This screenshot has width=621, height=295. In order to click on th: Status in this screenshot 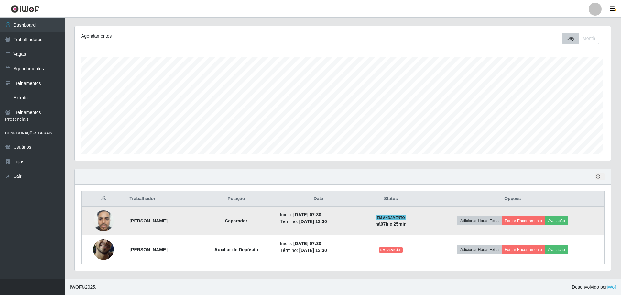, I will do `click(391, 199)`.